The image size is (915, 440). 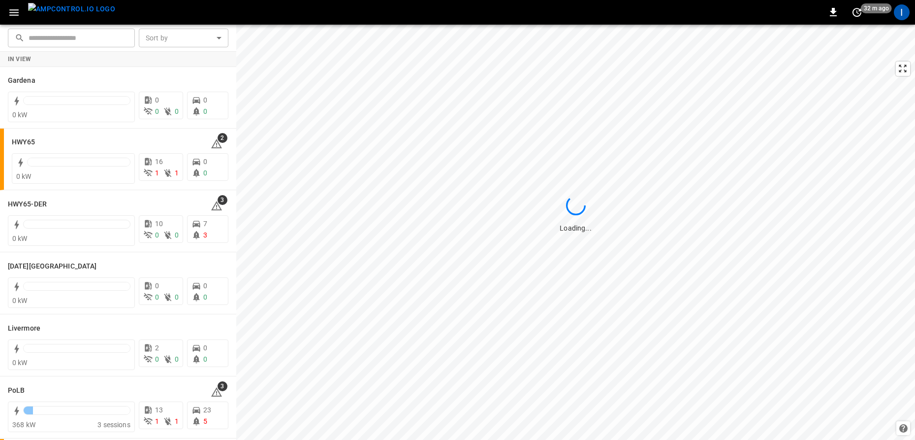 I want to click on span: 3 sessions, so click(x=114, y=424).